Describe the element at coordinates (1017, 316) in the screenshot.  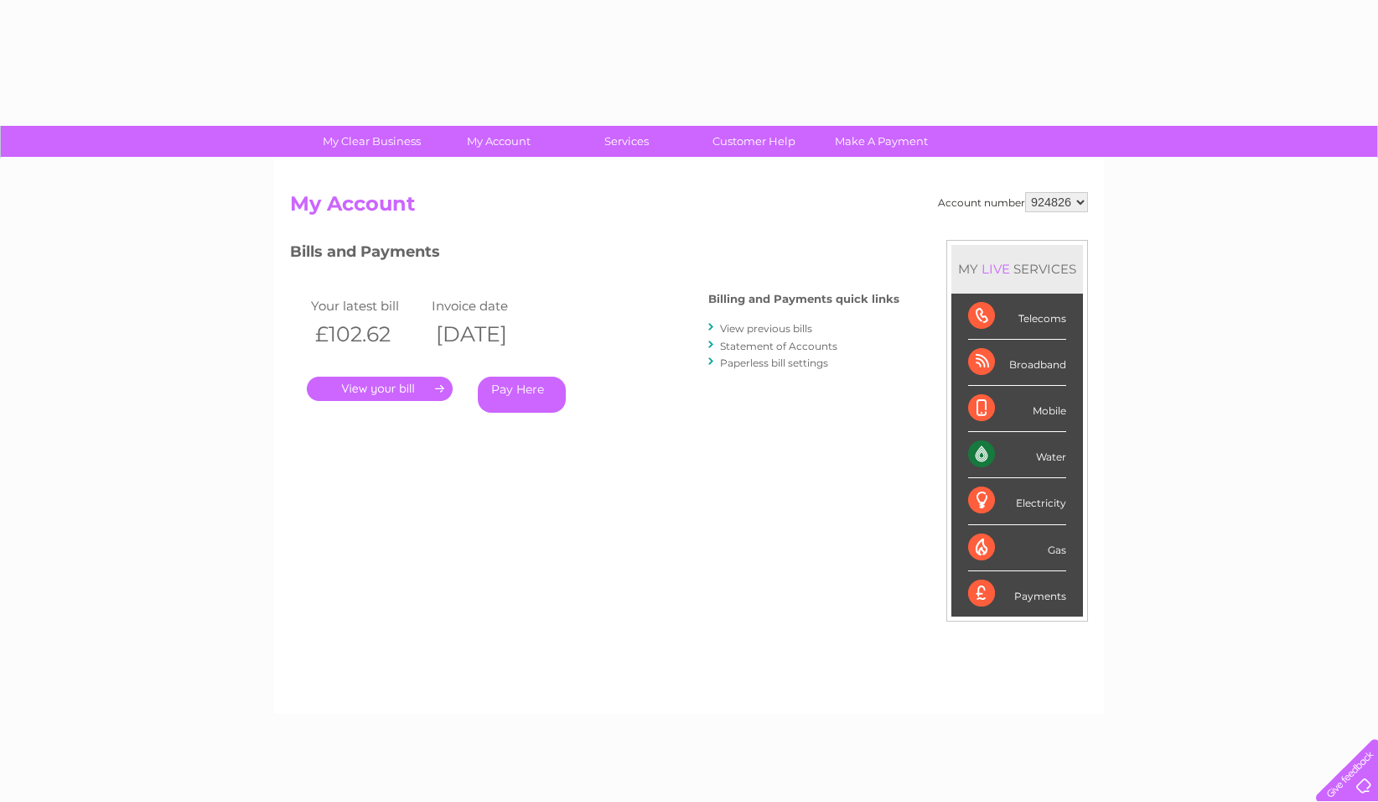
I see `div: Telecoms` at that location.